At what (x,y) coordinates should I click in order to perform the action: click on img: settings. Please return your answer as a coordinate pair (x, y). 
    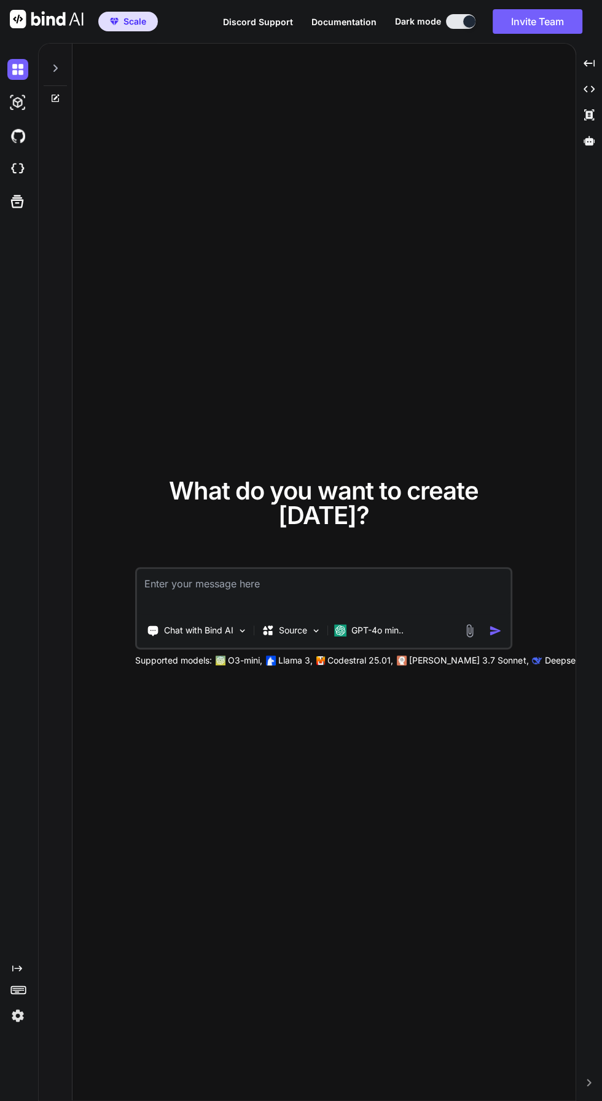
    Looking at the image, I should click on (18, 1016).